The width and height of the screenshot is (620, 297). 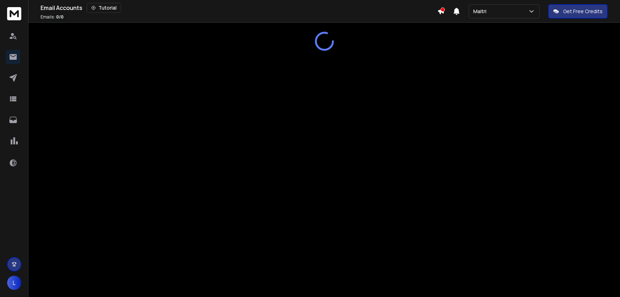 I want to click on button: Tutorial, so click(x=104, y=8).